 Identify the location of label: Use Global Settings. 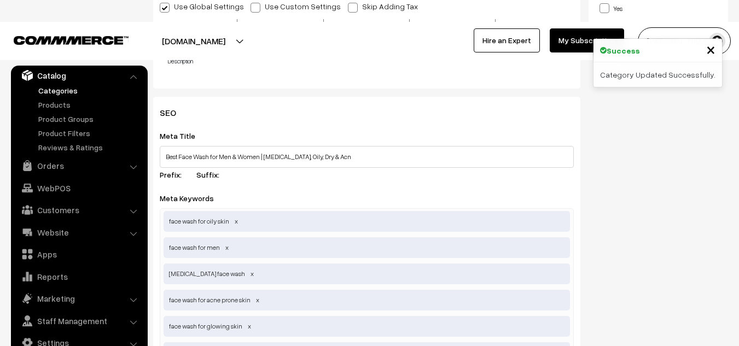
(202, 6).